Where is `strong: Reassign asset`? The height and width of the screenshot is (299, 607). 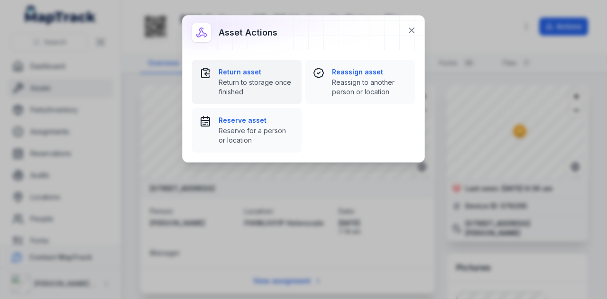
strong: Reassign asset is located at coordinates (369, 72).